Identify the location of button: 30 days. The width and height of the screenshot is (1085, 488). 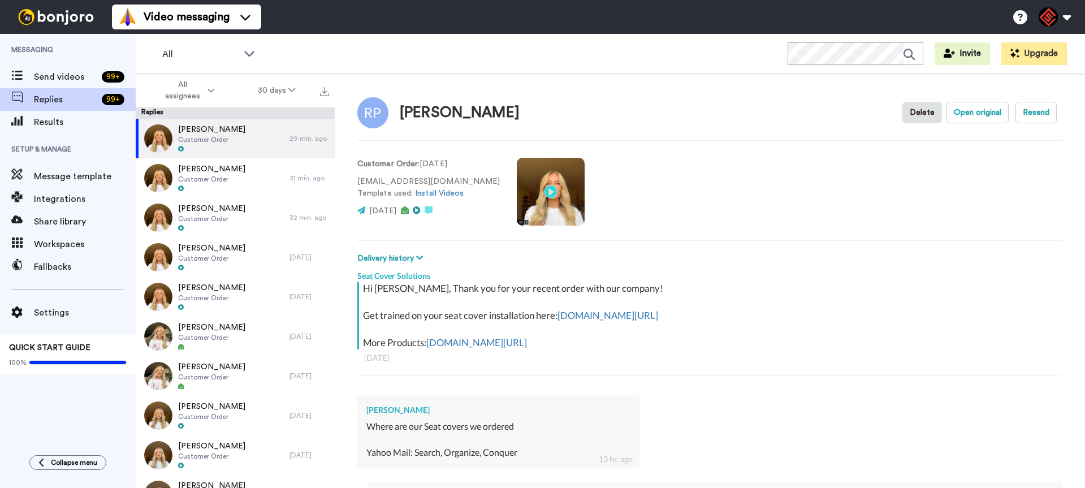
(276, 90).